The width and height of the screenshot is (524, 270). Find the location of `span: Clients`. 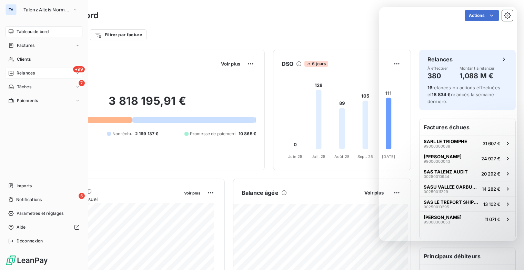

span: Clients is located at coordinates (24, 59).